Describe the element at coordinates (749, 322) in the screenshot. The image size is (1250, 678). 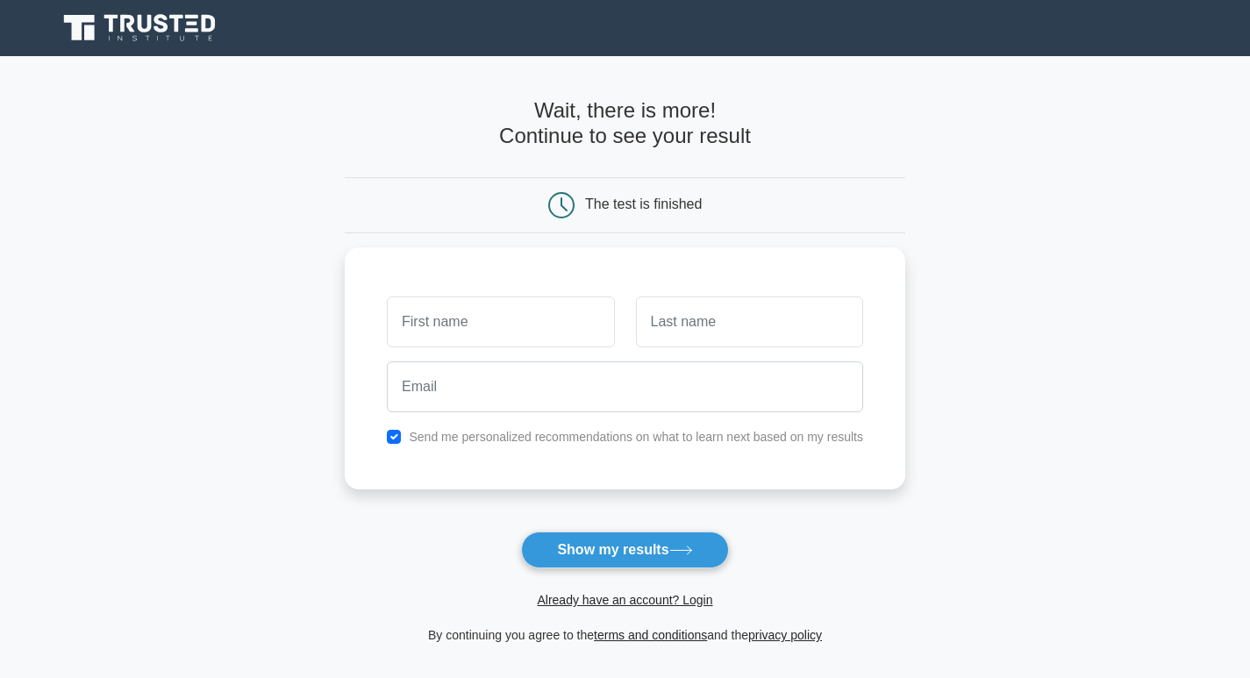
I see `input: Last name` at that location.